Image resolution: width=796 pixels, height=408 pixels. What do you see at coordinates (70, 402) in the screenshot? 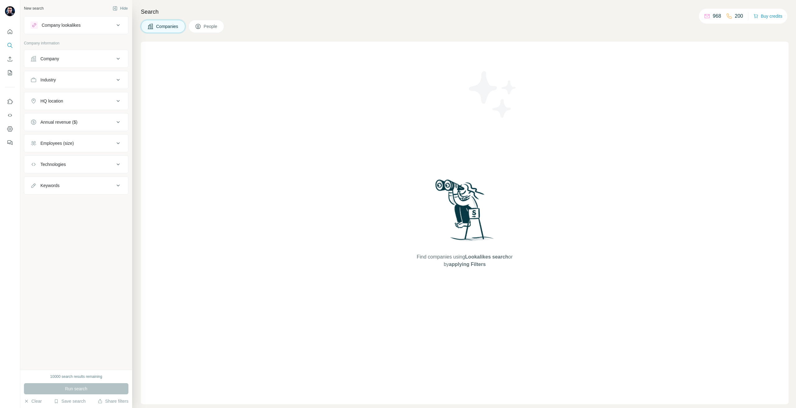
I see `button: Save search` at bounding box center [70, 402].